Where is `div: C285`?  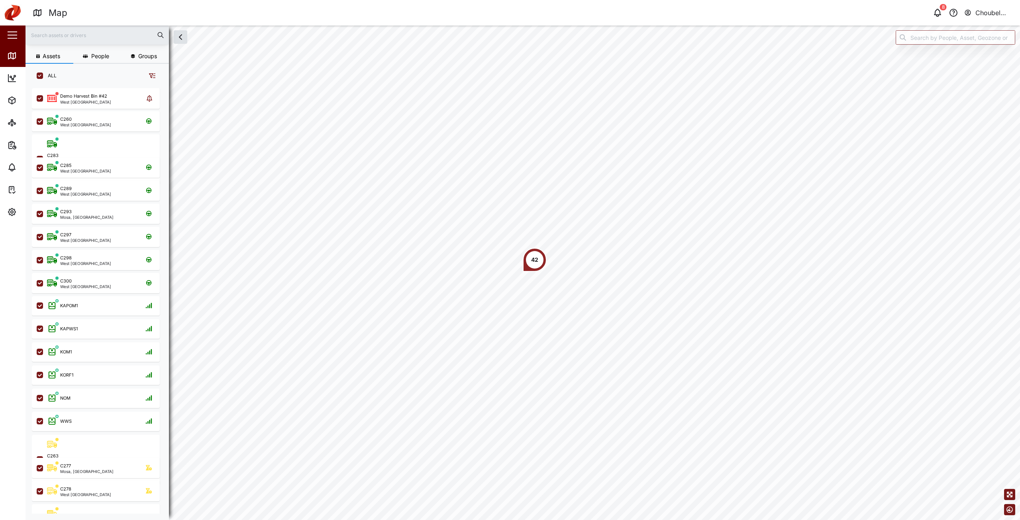 div: C285 is located at coordinates (66, 165).